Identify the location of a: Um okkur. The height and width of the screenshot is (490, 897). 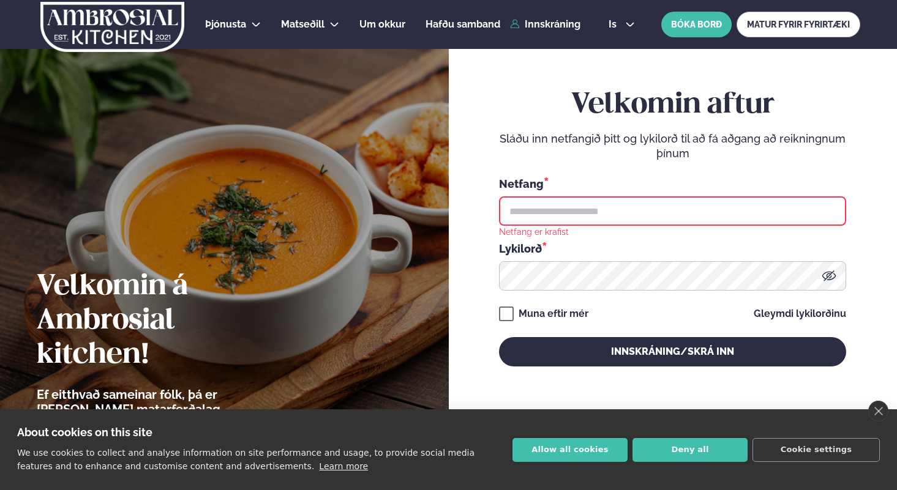
(382, 24).